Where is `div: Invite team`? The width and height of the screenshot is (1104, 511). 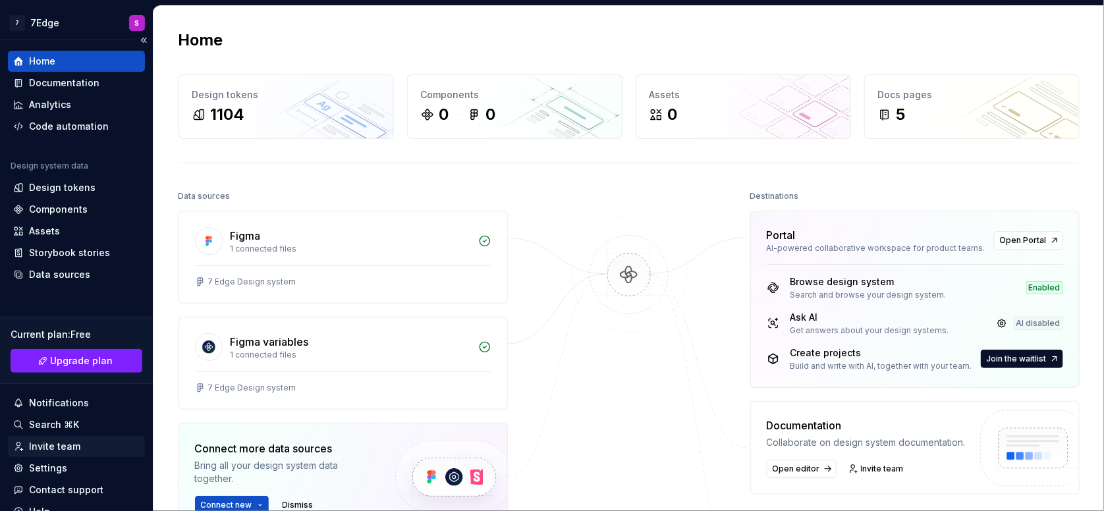
div: Invite team is located at coordinates (55, 446).